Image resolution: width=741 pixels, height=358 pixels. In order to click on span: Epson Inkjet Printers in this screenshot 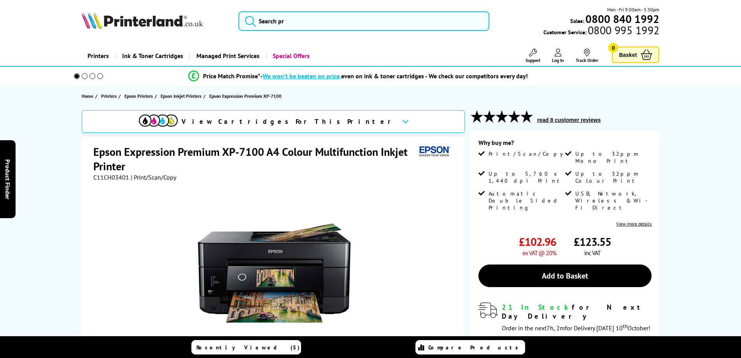, I will do `click(181, 96)`.